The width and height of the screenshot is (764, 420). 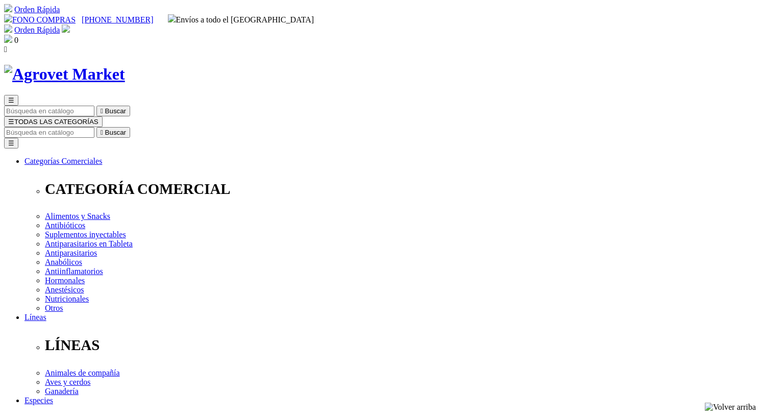 I want to click on a: Nutricionales, so click(x=67, y=298).